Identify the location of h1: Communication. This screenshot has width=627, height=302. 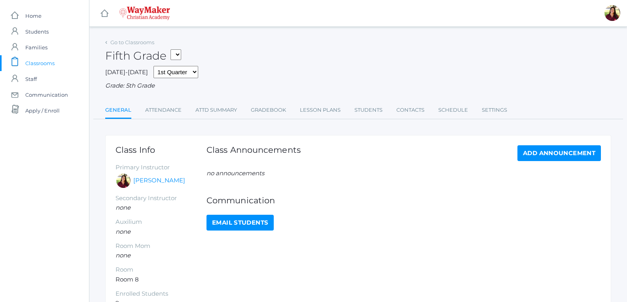
(403, 200).